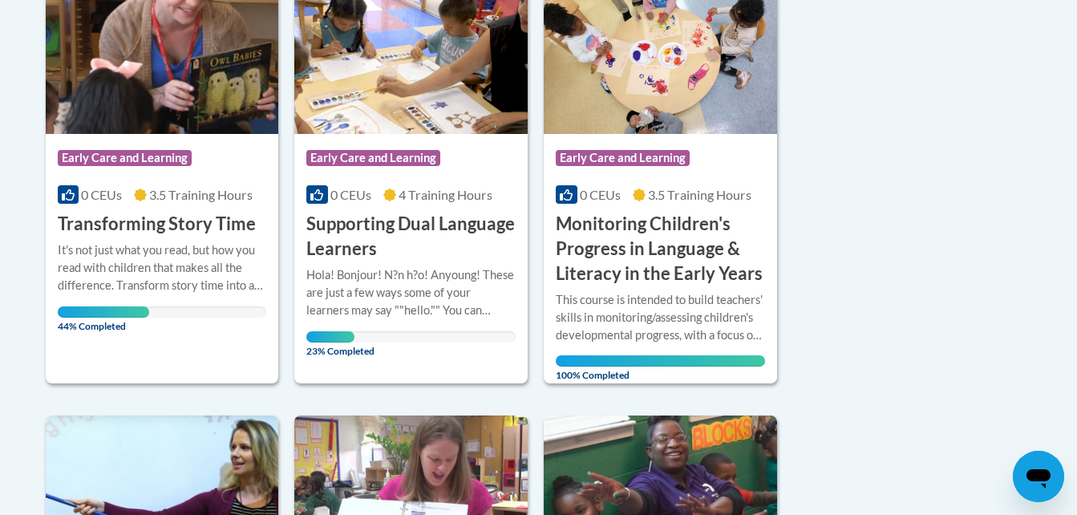 Image resolution: width=1077 pixels, height=515 pixels. What do you see at coordinates (660, 249) in the screenshot?
I see `h3: Monitoring Children's Progress in Language & Literacy in the Early Years` at bounding box center [660, 249].